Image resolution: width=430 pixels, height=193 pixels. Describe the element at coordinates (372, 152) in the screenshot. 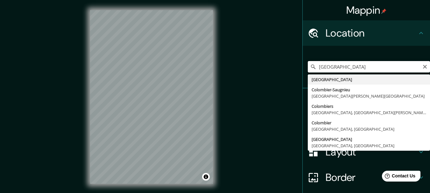

I see `h4: Layout` at that location.